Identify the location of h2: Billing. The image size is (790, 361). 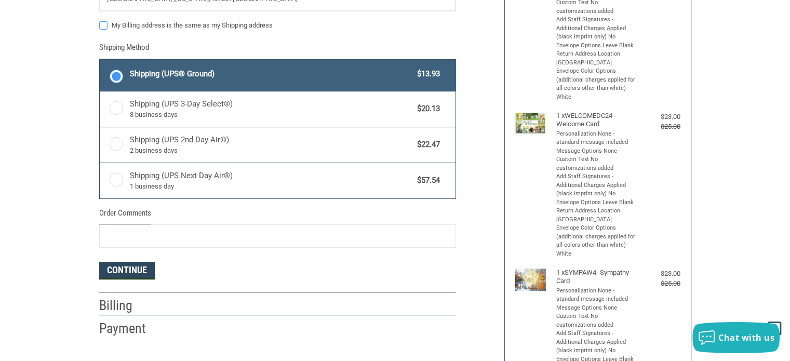
(129, 305).